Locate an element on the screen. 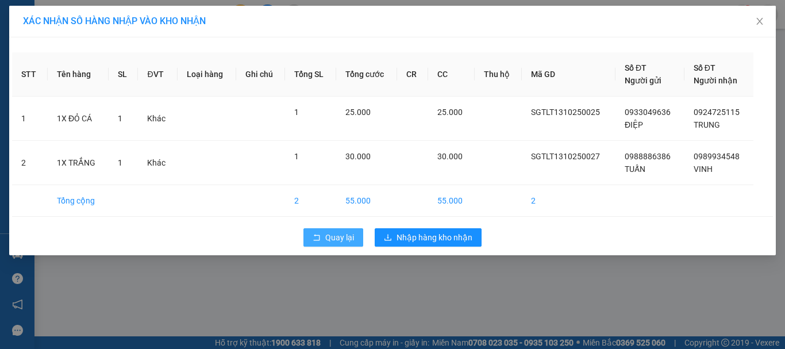  th: CC is located at coordinates (451, 74).